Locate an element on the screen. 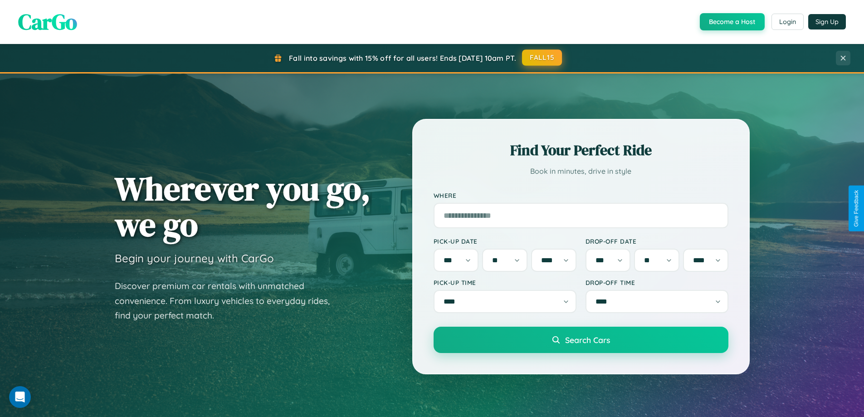 The width and height of the screenshot is (864, 417). button: Sign Up is located at coordinates (827, 22).